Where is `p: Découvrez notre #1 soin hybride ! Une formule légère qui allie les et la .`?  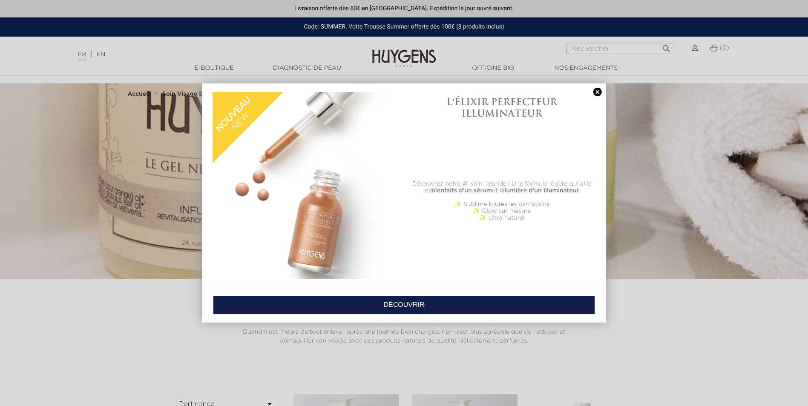
p: Découvrez notre #1 soin hybride ! Une formule légère qui allie les et la . is located at coordinates (502, 187).